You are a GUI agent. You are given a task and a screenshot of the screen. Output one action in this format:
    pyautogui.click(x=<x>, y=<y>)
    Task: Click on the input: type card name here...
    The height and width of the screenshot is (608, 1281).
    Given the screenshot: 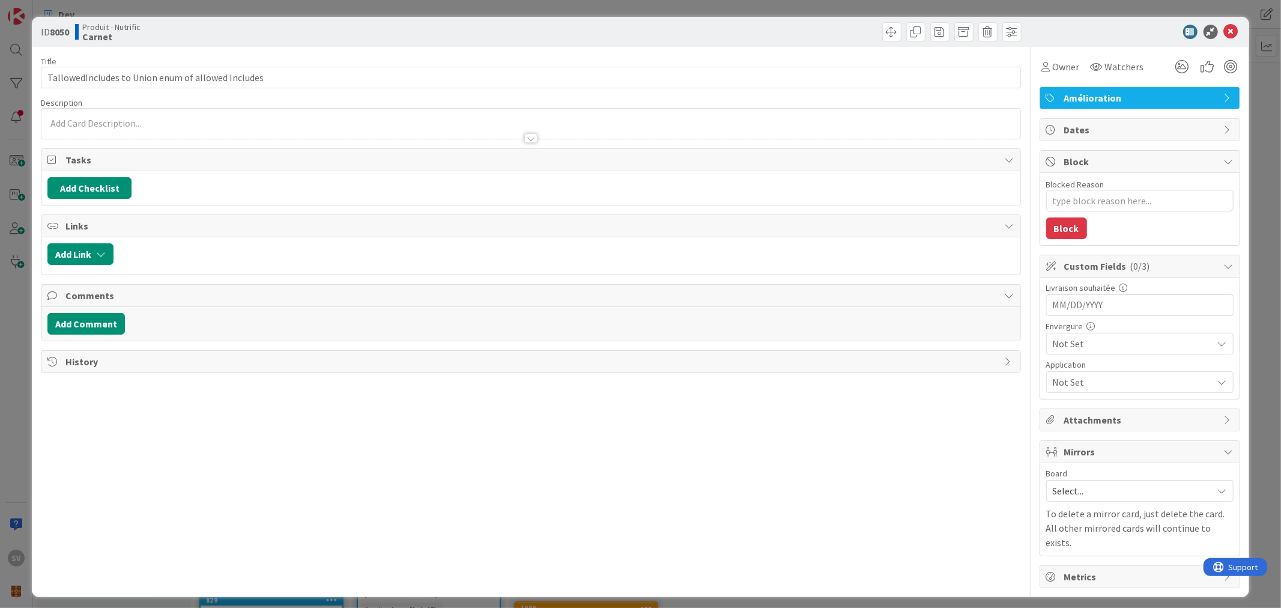 What is the action you would take?
    pyautogui.click(x=530, y=77)
    